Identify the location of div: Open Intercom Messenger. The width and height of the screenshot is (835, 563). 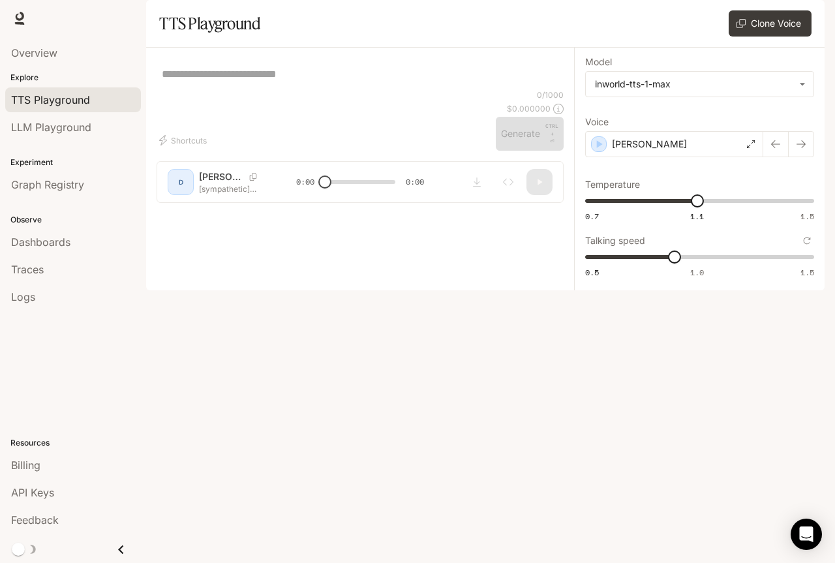
(807, 535).